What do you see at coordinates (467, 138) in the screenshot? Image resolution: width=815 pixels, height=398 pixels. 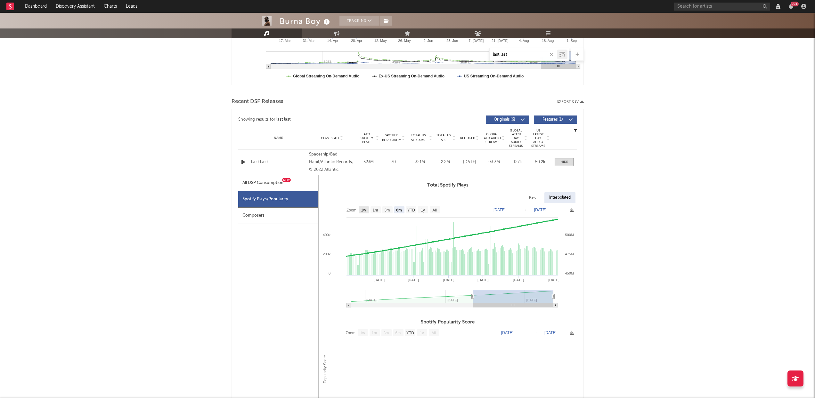 I see `span: Released` at bounding box center [467, 138].